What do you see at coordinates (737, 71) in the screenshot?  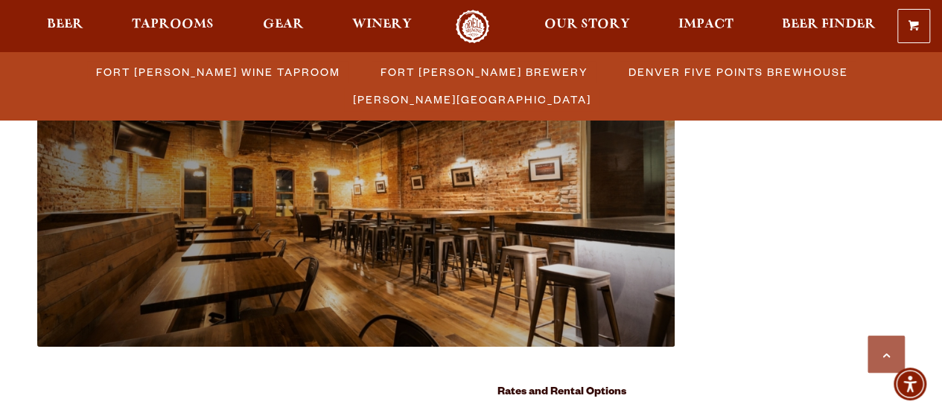 I see `a: Denver Five Points Brewhouse` at bounding box center [737, 71].